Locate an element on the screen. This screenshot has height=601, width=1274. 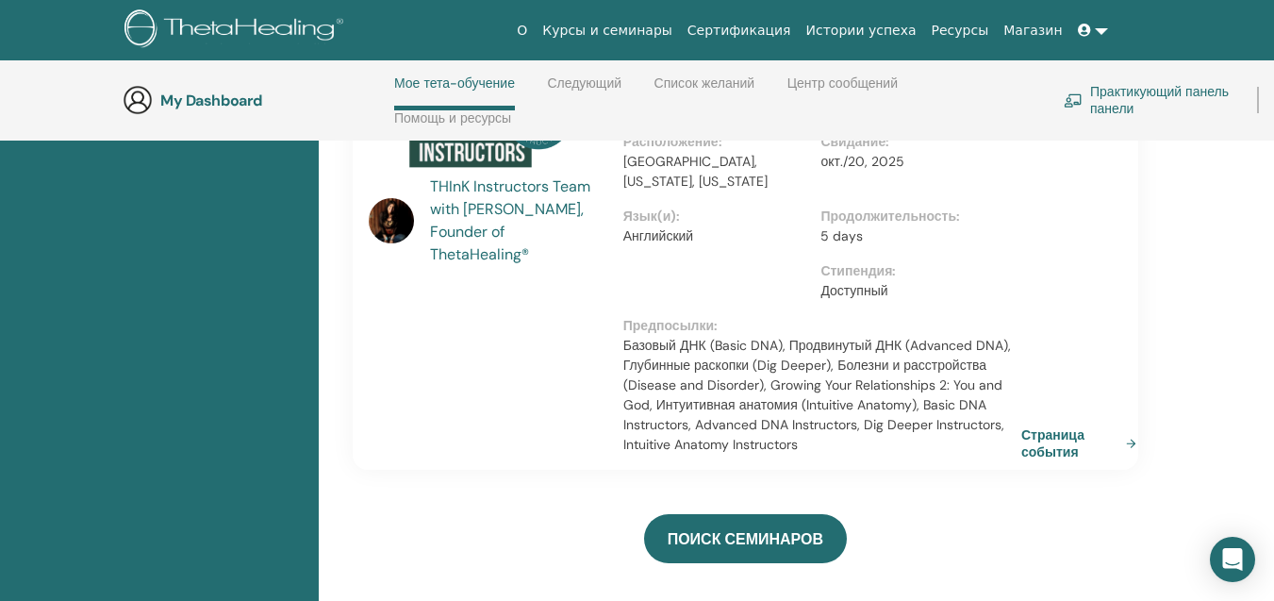
a: Истории успеха is located at coordinates (861, 30).